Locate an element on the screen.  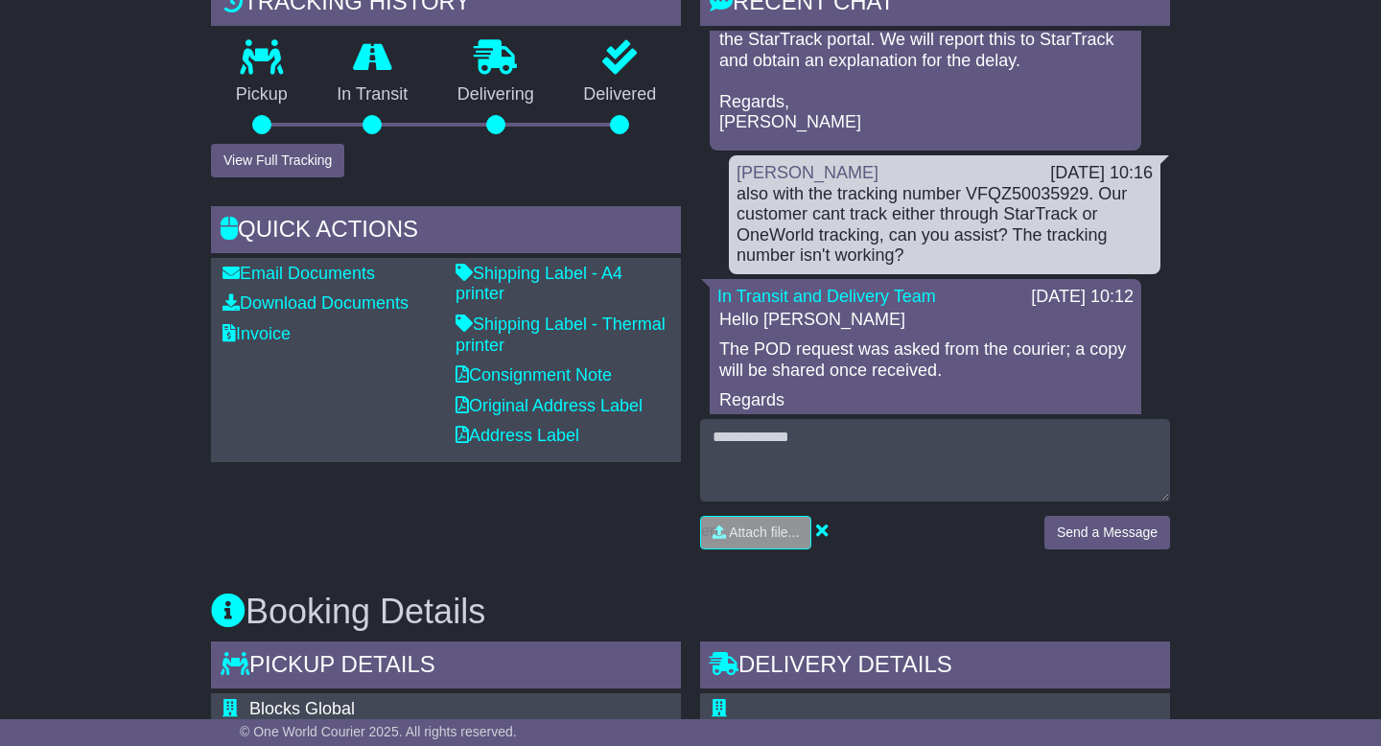
span: © One World Courier 2025. All rights reserved. is located at coordinates (378, 732).